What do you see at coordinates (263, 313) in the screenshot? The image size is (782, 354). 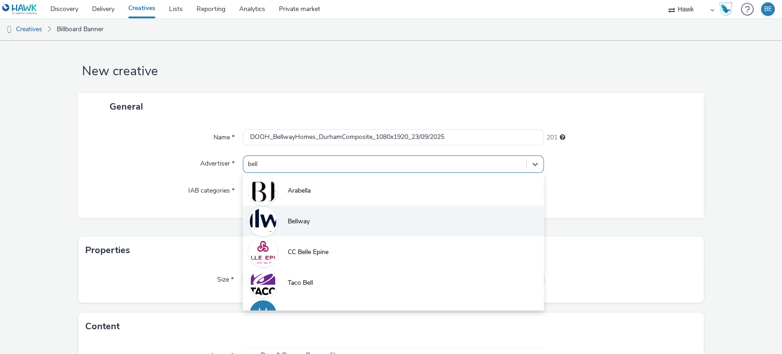 I see `div: U` at bounding box center [263, 313].